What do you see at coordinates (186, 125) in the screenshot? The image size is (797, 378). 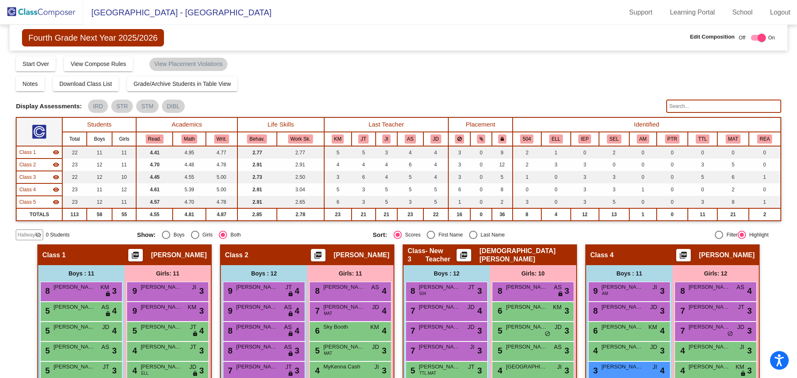 I see `th: Academics` at bounding box center [186, 125].